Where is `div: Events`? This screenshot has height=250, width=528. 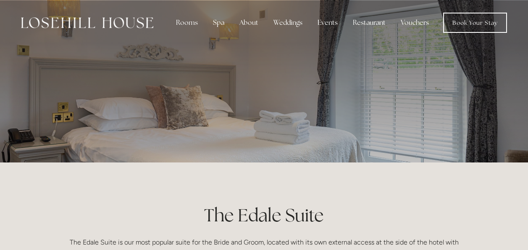
div: Events is located at coordinates (328, 23).